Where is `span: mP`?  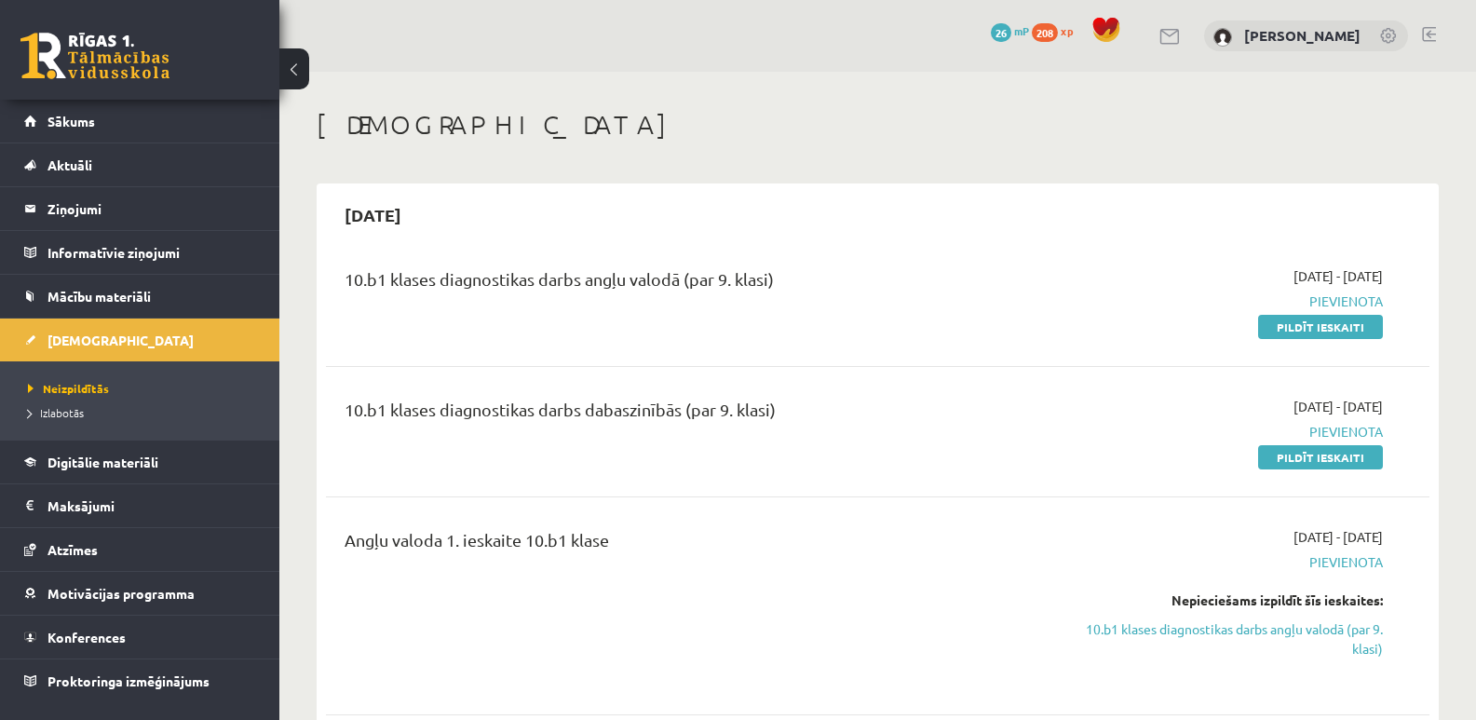
span: mP is located at coordinates (1021, 31).